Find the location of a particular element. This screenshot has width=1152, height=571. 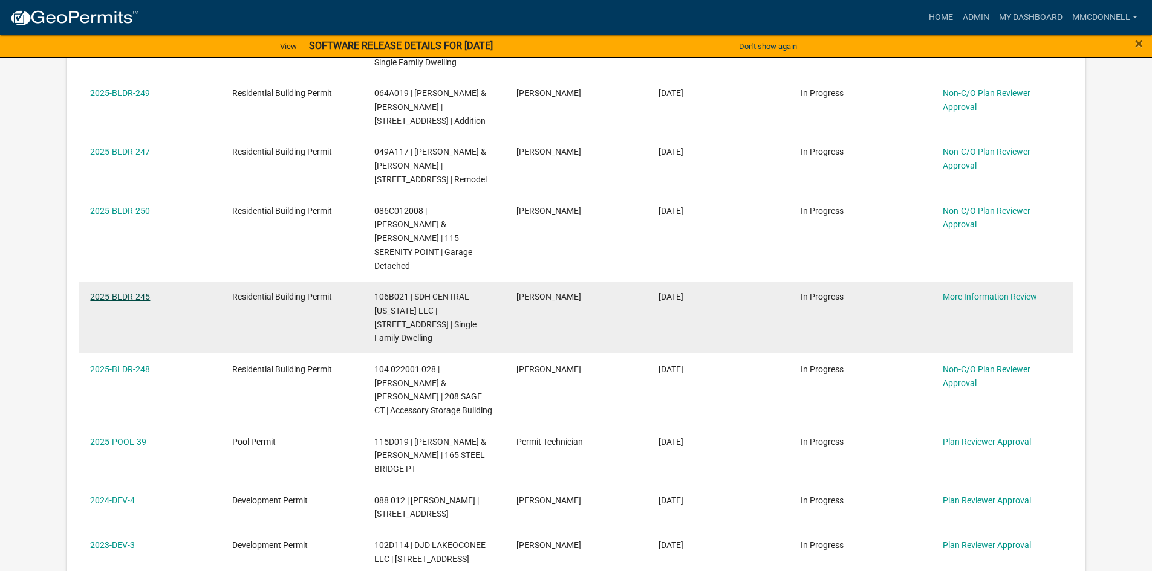

span: 104 022001 028 | LEONARD LESLIE & LISA BOUDREAU | 208 SAGE CT | Accessory Storage Building is located at coordinates (433, 390).